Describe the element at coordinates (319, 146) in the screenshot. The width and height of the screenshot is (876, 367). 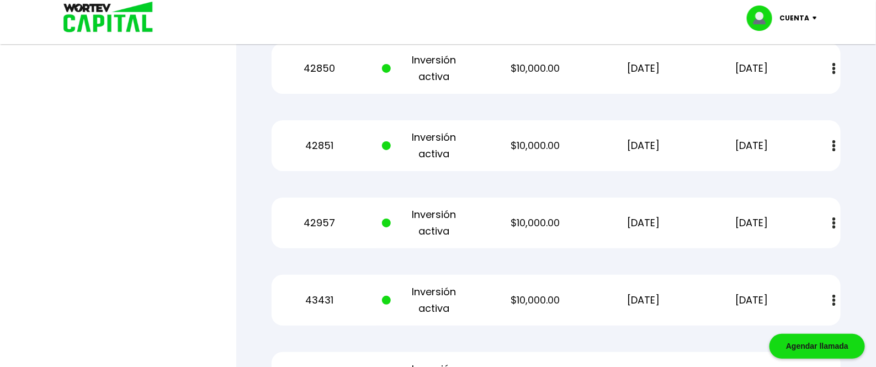
I see `p: 42851` at that location.